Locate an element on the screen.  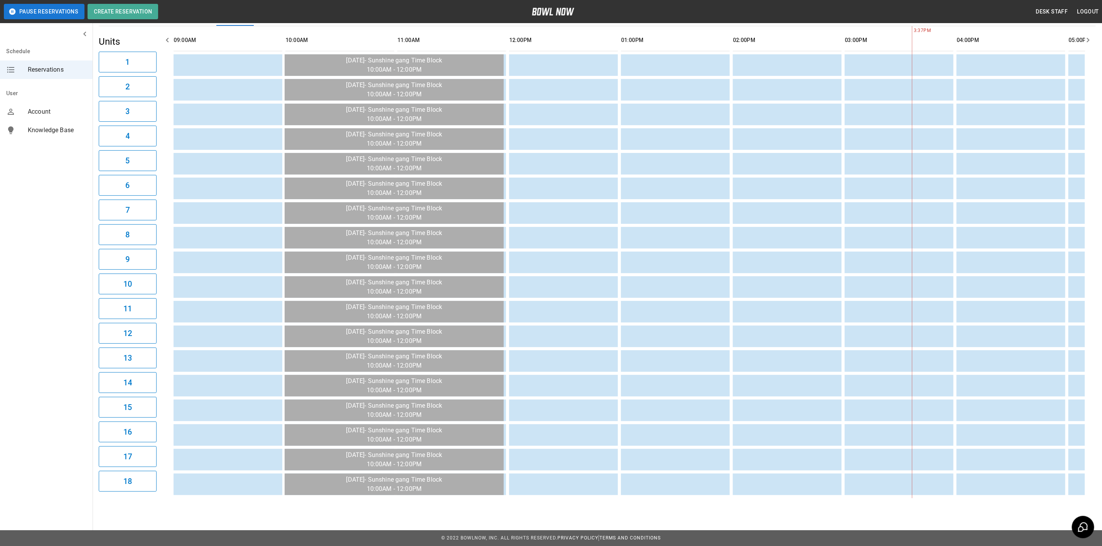
button: Desk Staff is located at coordinates (1052, 12).